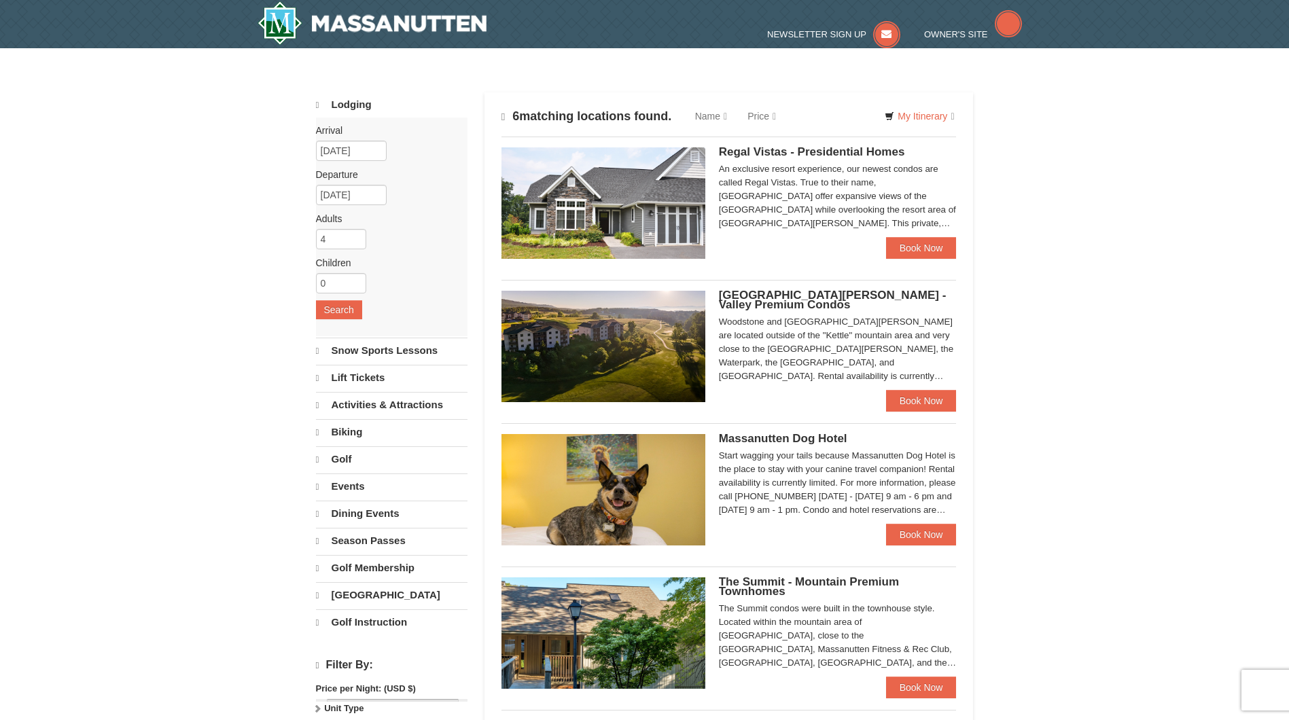  What do you see at coordinates (817, 34) in the screenshot?
I see `span: Newsletter Sign Up` at bounding box center [817, 34].